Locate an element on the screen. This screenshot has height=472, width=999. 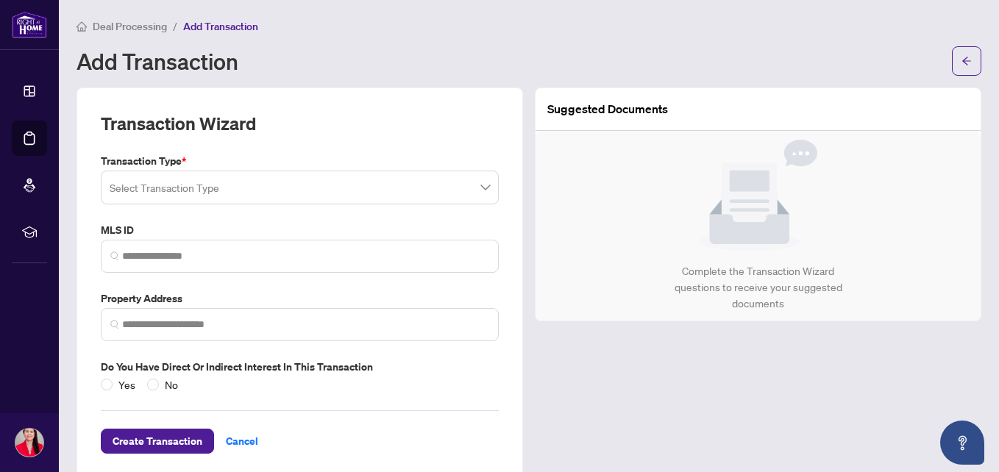
h2: Transaction Wizard is located at coordinates (178, 124).